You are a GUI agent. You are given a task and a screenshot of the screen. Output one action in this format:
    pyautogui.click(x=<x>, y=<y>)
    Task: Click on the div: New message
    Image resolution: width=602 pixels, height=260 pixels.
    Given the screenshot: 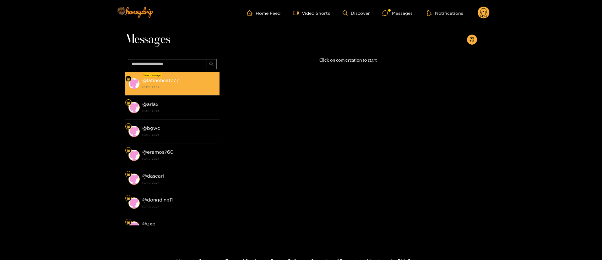 What is the action you would take?
    pyautogui.click(x=152, y=75)
    